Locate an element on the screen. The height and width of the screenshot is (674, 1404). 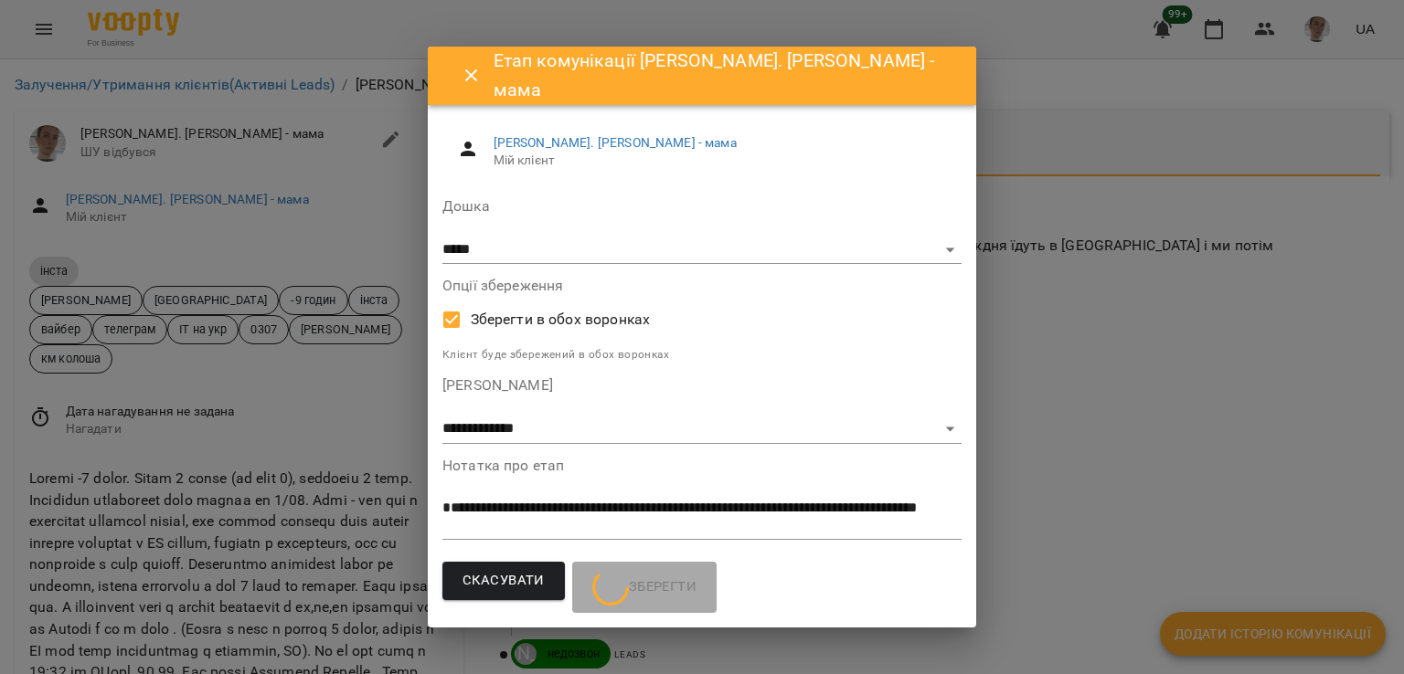
label: Нотатка про етап is located at coordinates (702, 466).